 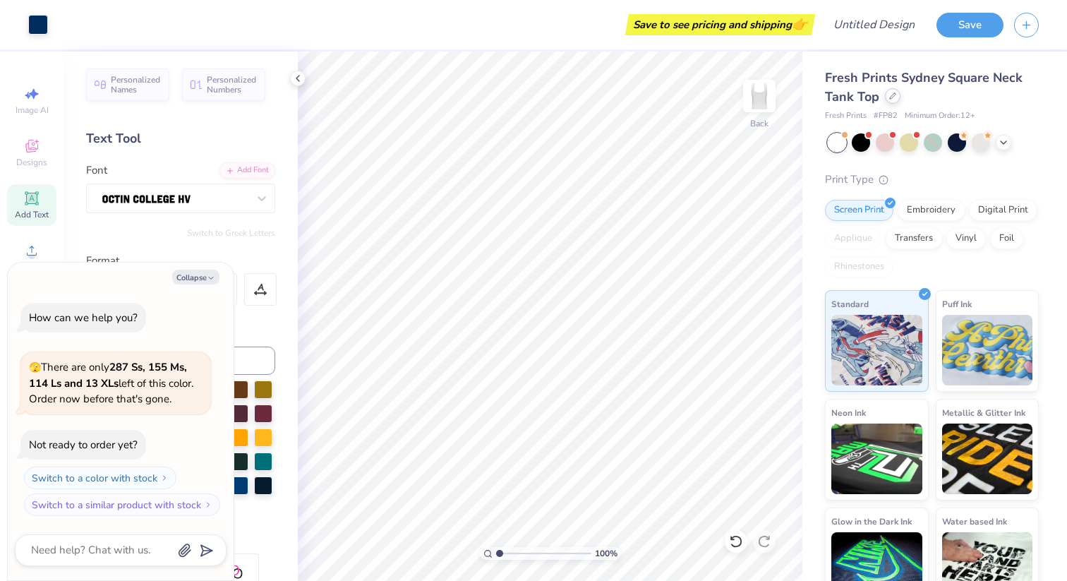 What do you see at coordinates (759, 96) in the screenshot?
I see `img: Back` at bounding box center [759, 96].